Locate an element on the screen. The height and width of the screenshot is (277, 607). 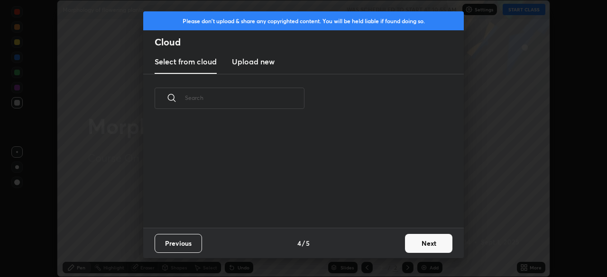
button: Next is located at coordinates (429, 244).